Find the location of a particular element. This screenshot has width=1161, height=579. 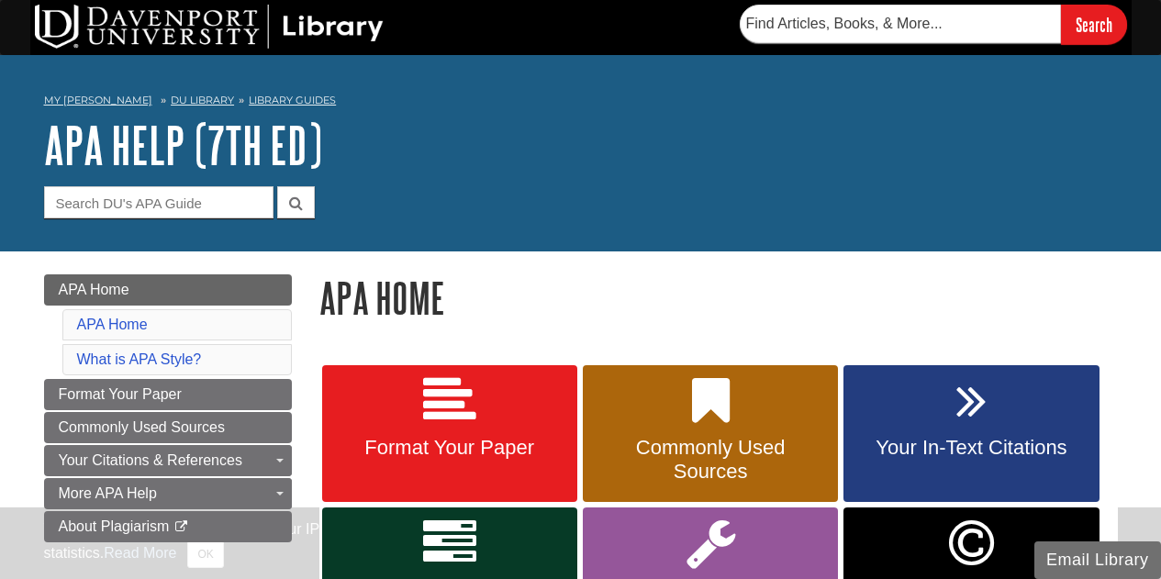

nav: breadcrumb is located at coordinates (581, 103).